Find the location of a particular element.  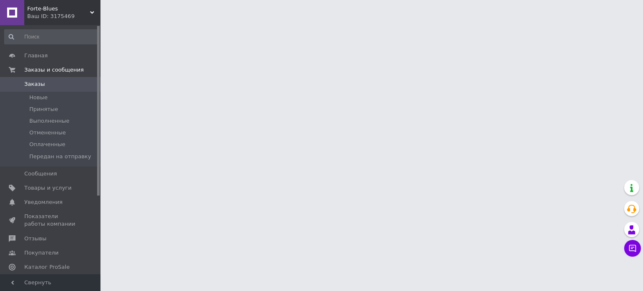

span: Принятые is located at coordinates (44, 109).